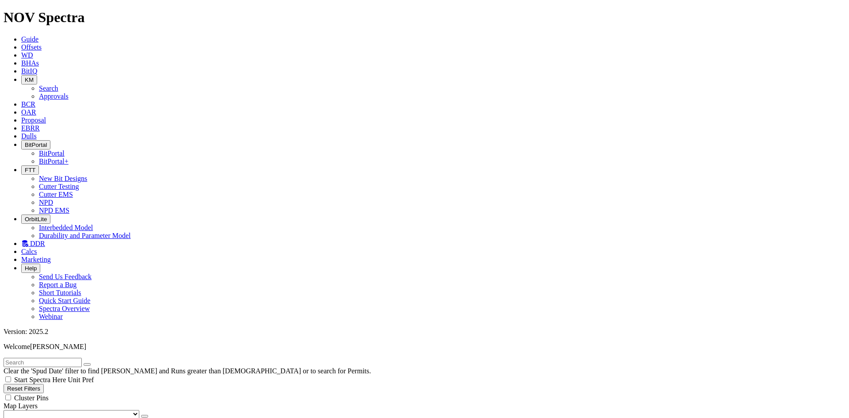 The image size is (849, 418). Describe the element at coordinates (36, 259) in the screenshot. I see `a: Marketing` at that location.